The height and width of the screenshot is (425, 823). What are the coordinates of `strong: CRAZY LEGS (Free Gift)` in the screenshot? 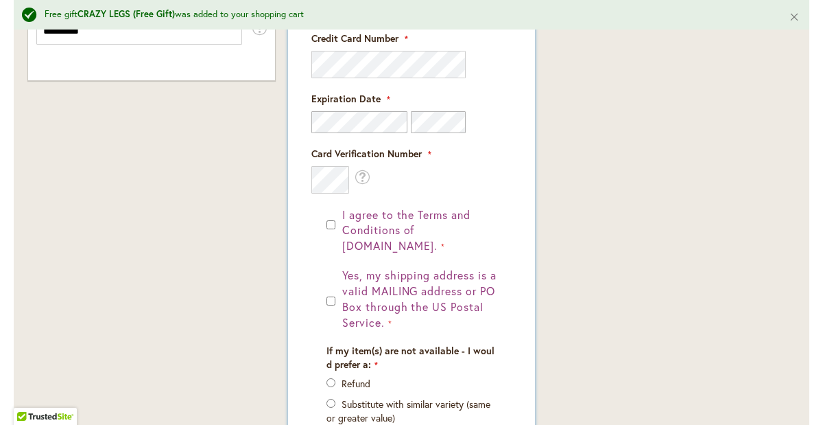 It's located at (126, 14).